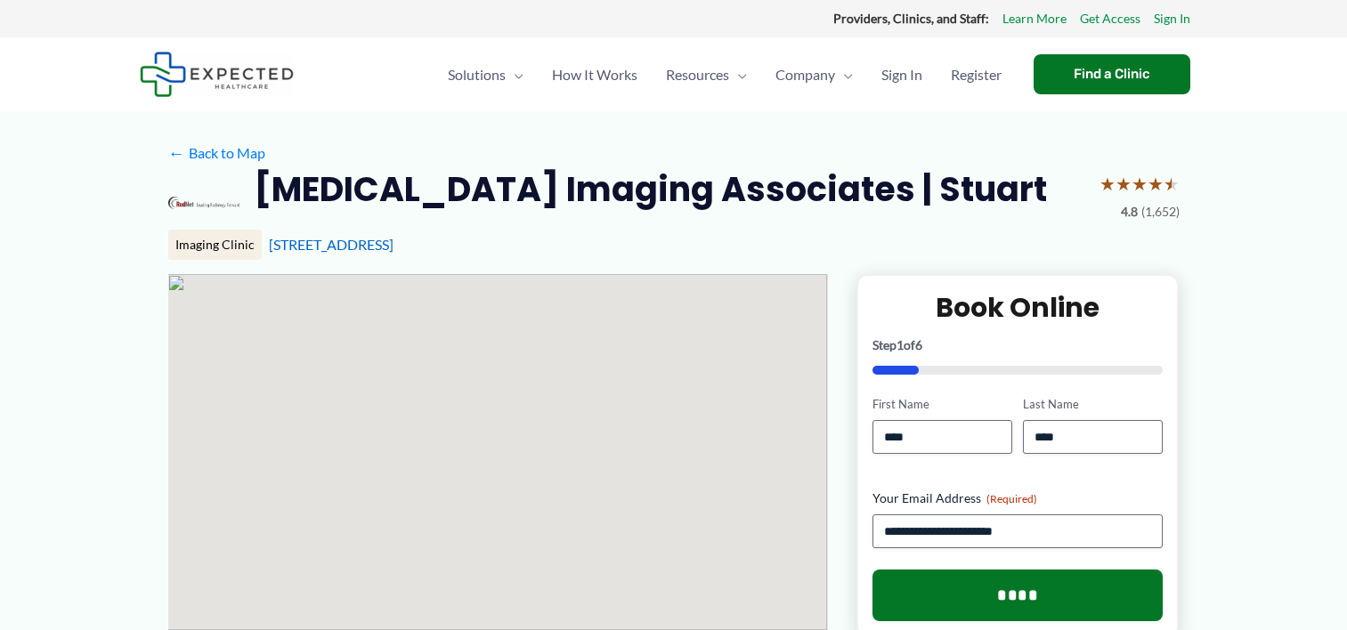 The image size is (1347, 630). I want to click on a: How It Works, so click(595, 75).